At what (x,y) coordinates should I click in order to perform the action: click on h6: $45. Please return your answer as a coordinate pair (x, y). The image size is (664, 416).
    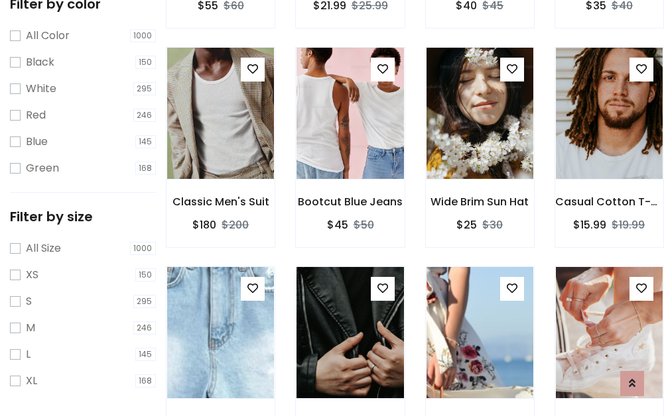
    Looking at the image, I should click on (337, 225).